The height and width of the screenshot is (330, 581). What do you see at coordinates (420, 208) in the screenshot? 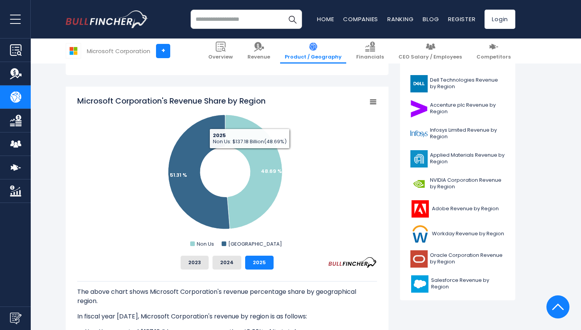
I see `img: ADBE logo` at bounding box center [420, 208].